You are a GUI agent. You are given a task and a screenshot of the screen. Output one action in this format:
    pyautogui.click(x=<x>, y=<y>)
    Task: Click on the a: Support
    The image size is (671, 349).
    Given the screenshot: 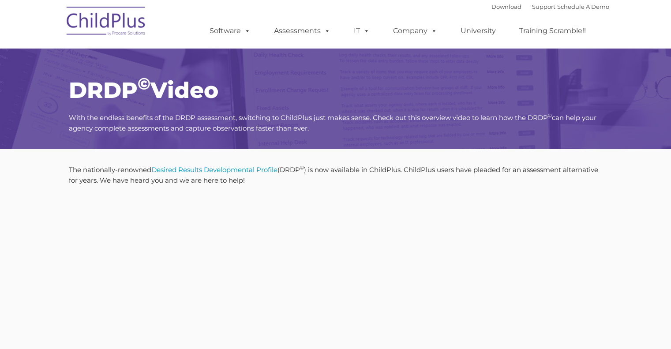 What is the action you would take?
    pyautogui.click(x=544, y=7)
    